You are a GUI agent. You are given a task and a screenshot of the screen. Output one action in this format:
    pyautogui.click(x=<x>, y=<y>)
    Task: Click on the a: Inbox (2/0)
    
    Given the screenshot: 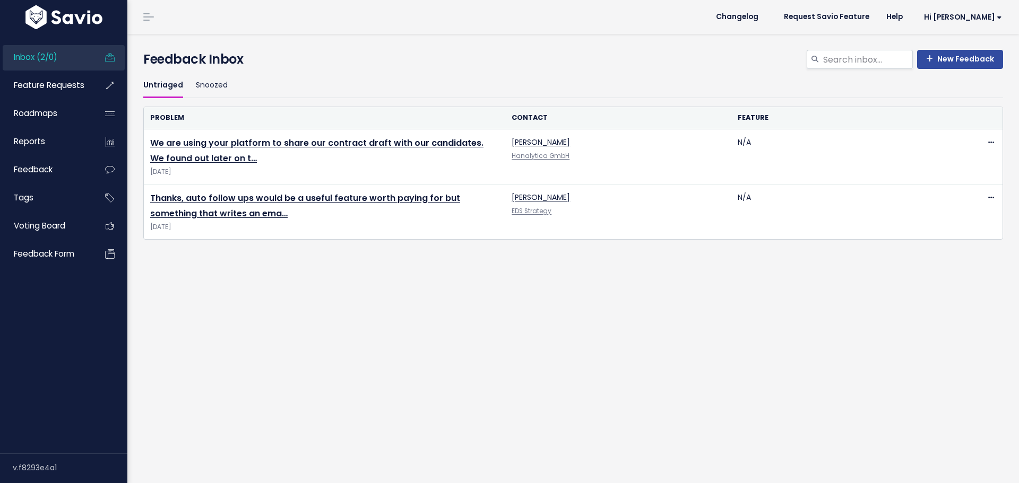 What is the action you would take?
    pyautogui.click(x=45, y=57)
    